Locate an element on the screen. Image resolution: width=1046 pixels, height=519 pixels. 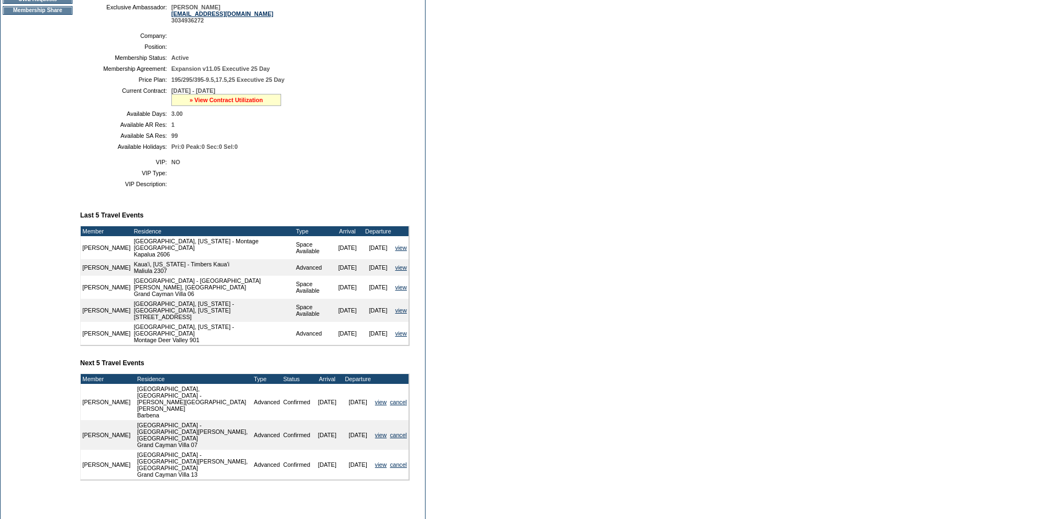
span: 3.00 is located at coordinates (177, 114).